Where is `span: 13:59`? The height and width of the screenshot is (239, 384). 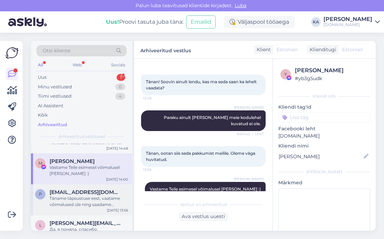 span: 13:59 is located at coordinates (156, 170).